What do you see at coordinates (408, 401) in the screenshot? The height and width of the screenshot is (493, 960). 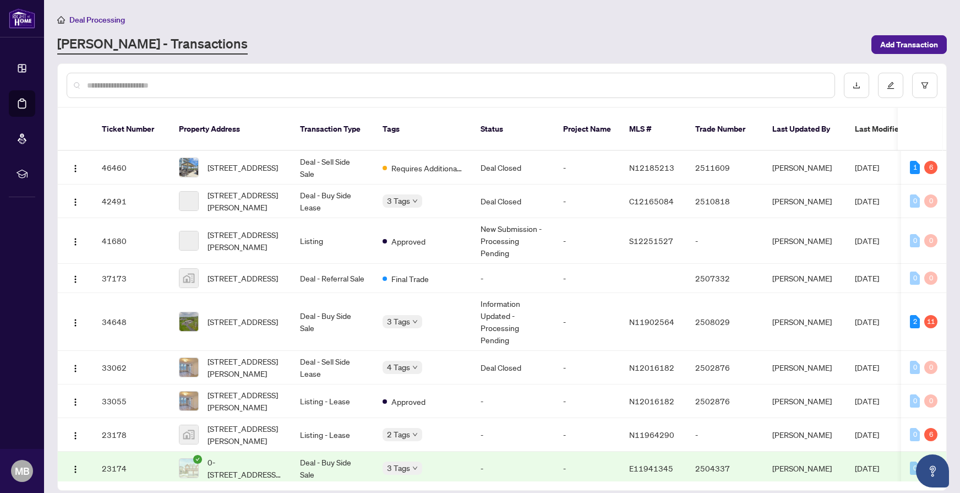 I see `span: Approved` at bounding box center [408, 401].